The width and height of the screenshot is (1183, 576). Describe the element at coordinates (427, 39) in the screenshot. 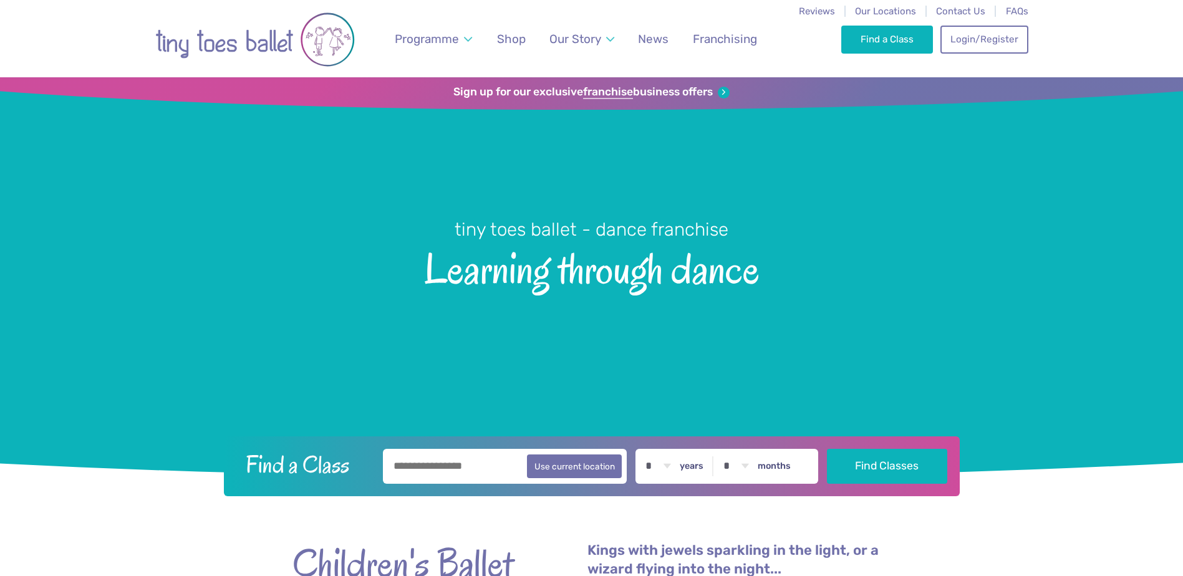

I see `span: Programme` at that location.